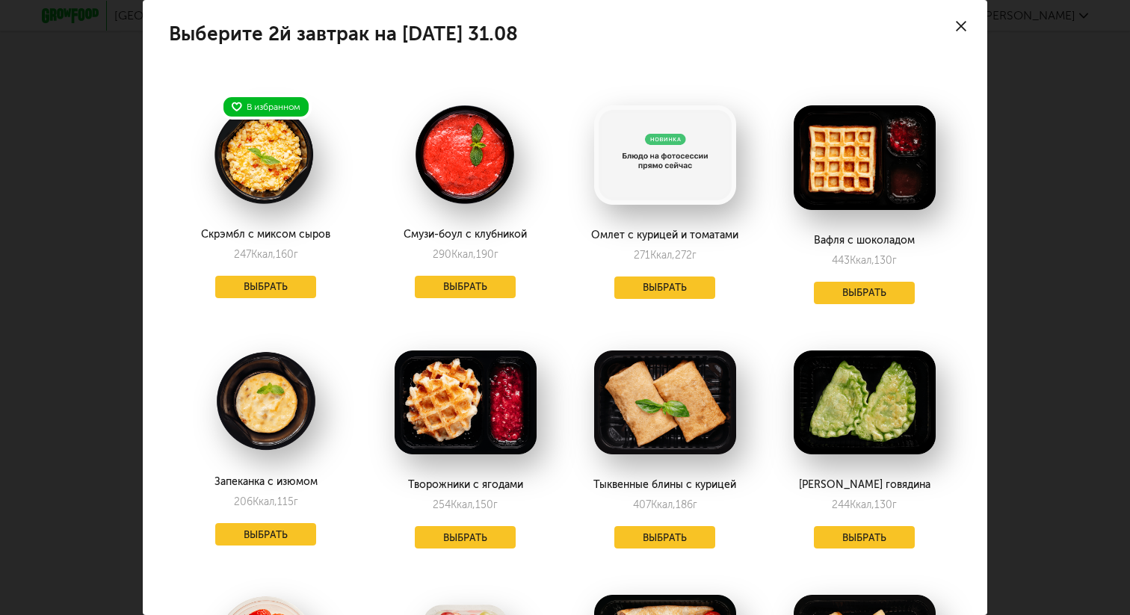 The height and width of the screenshot is (615, 1130). I want to click on img: big_qmB7wgWxcj7AU2S7.png, so click(266, 155).